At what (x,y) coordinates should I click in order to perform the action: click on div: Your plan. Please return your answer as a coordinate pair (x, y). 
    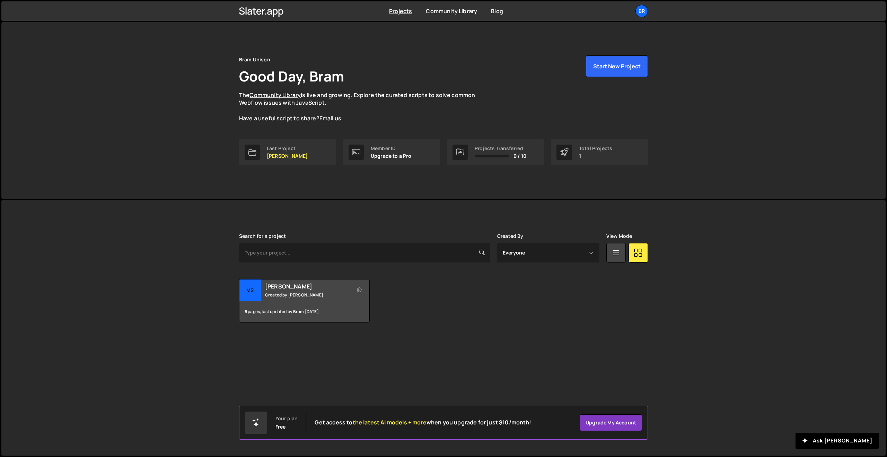
    Looking at the image, I should click on (287, 418).